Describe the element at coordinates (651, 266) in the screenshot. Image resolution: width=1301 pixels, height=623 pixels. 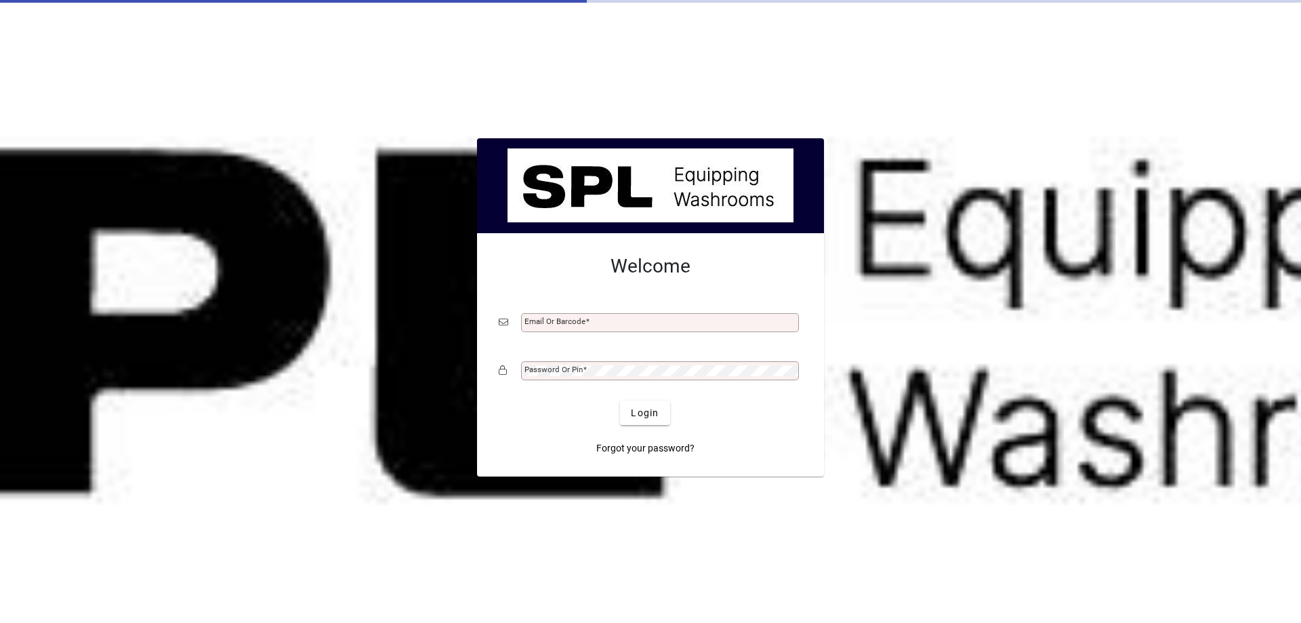
I see `h2: Welcome` at that location.